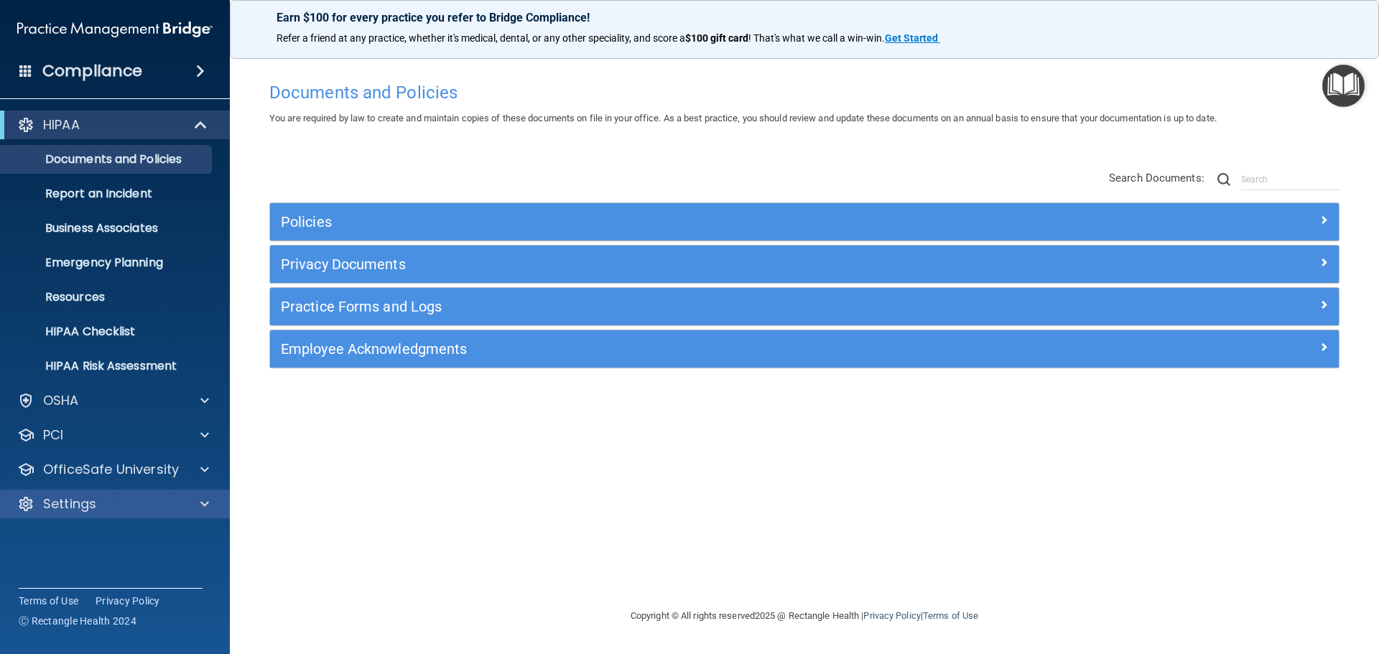 Image resolution: width=1379 pixels, height=654 pixels. What do you see at coordinates (107, 263) in the screenshot?
I see `p: Emergency Planning` at bounding box center [107, 263].